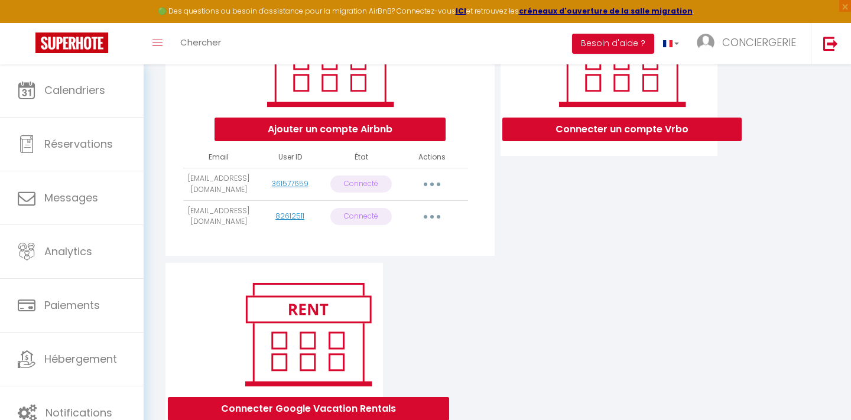 This screenshot has width=851, height=420. Describe the element at coordinates (622, 129) in the screenshot. I see `button: Connecter un compte Vrbo` at that location.